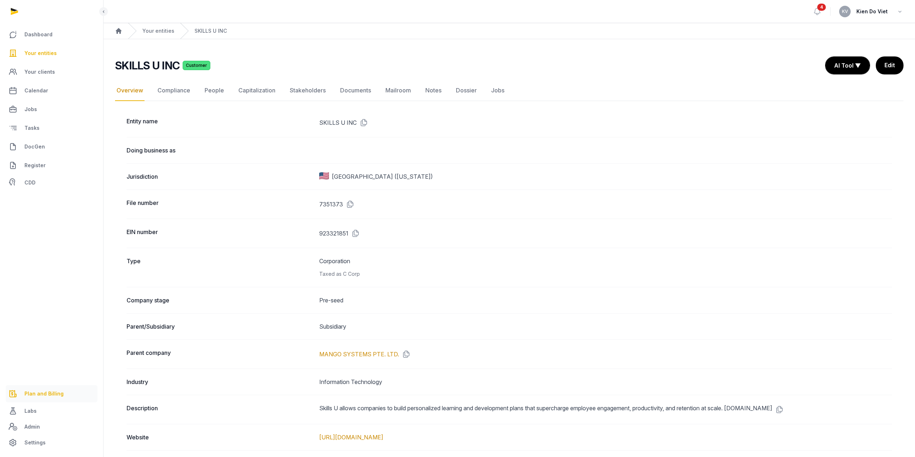 The width and height of the screenshot is (915, 457). I want to click on dt: Parent company, so click(220, 354).